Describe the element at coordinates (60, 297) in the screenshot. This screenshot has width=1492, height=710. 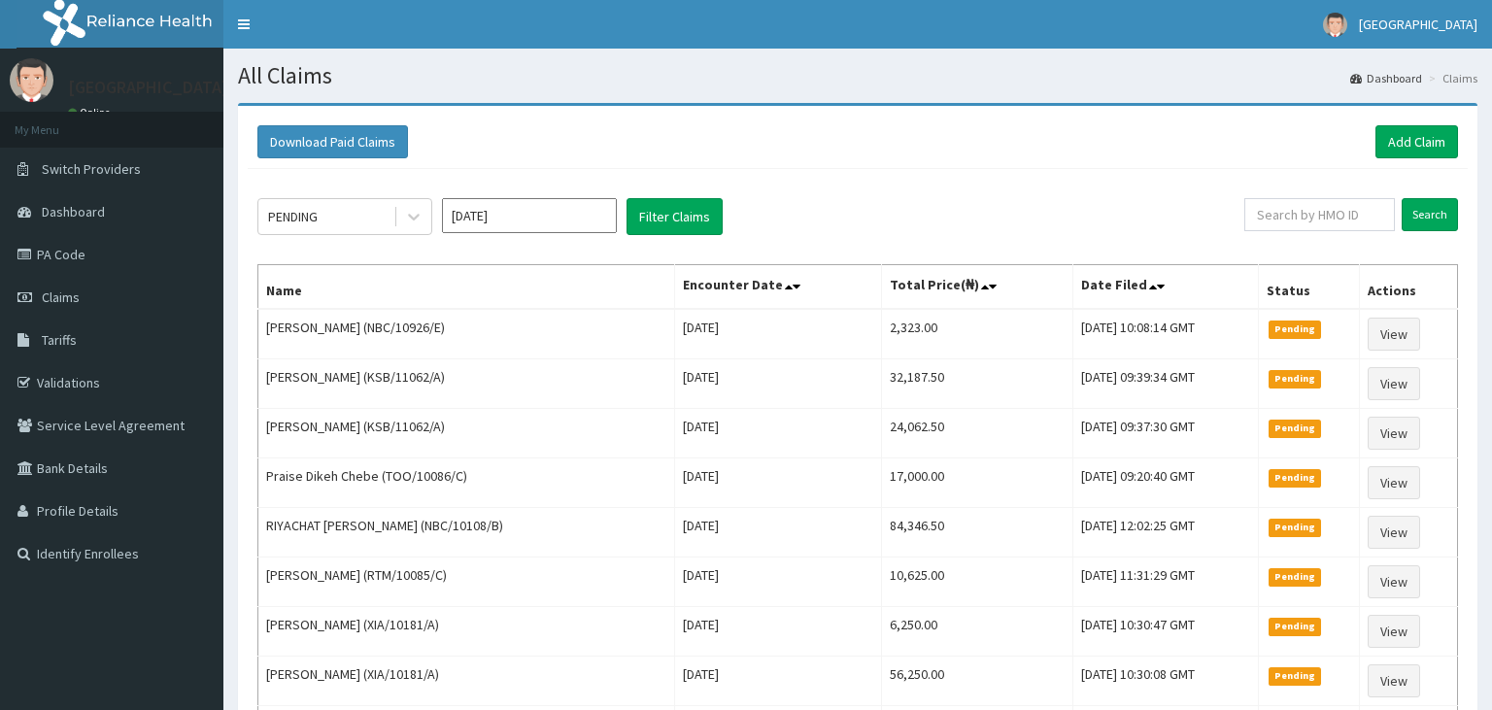
I see `span: Claims` at that location.